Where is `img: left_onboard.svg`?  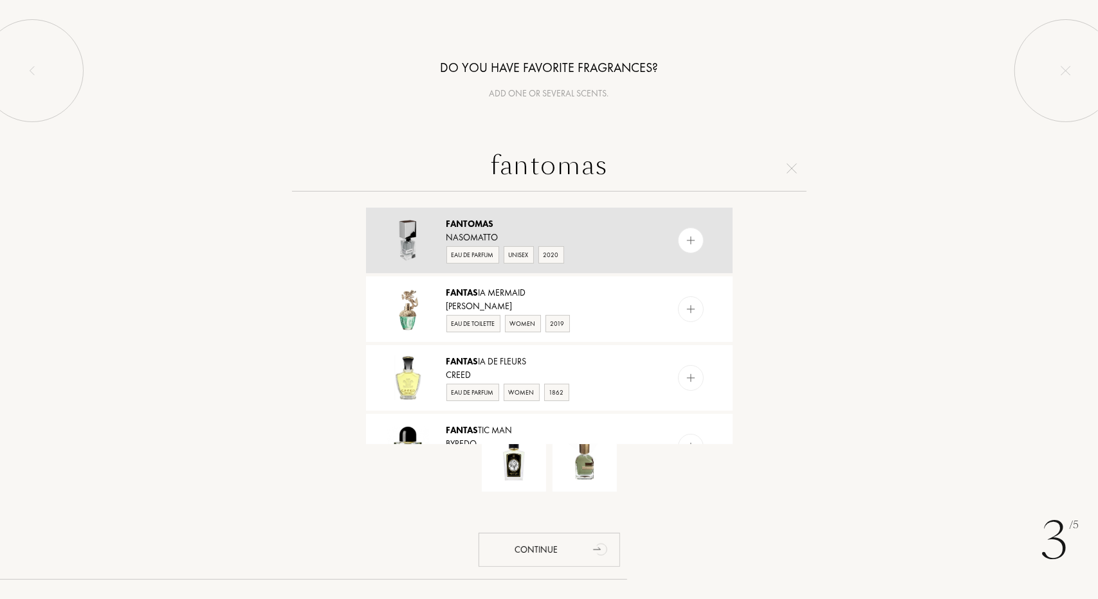
img: left_onboard.svg is located at coordinates (32, 71).